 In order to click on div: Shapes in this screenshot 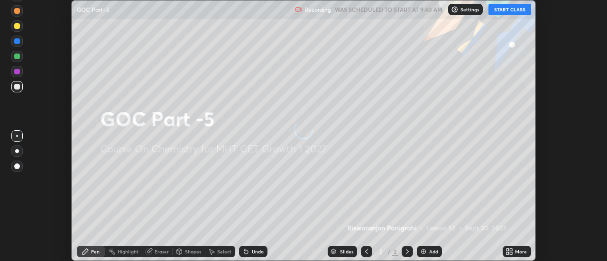, I will do `click(193, 252)`.